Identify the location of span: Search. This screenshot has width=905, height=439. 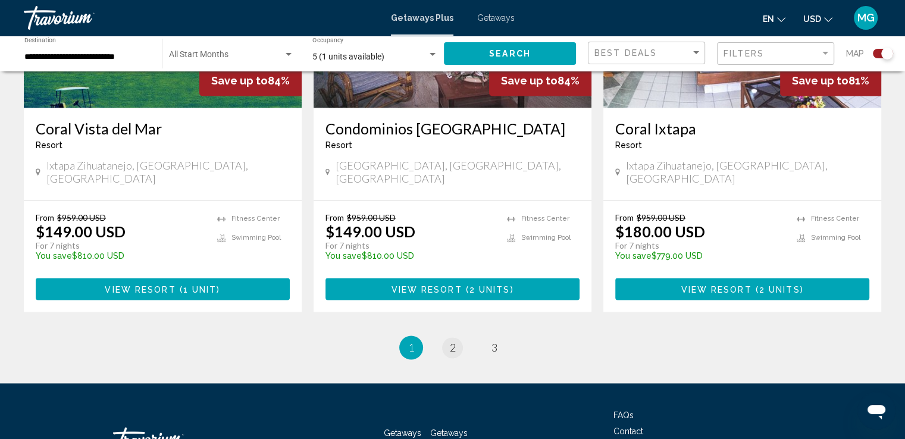
(510, 54).